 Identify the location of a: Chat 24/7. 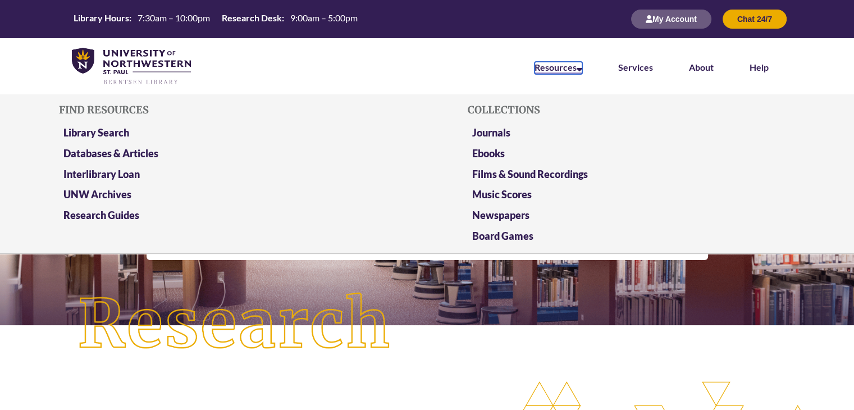
(755, 19).